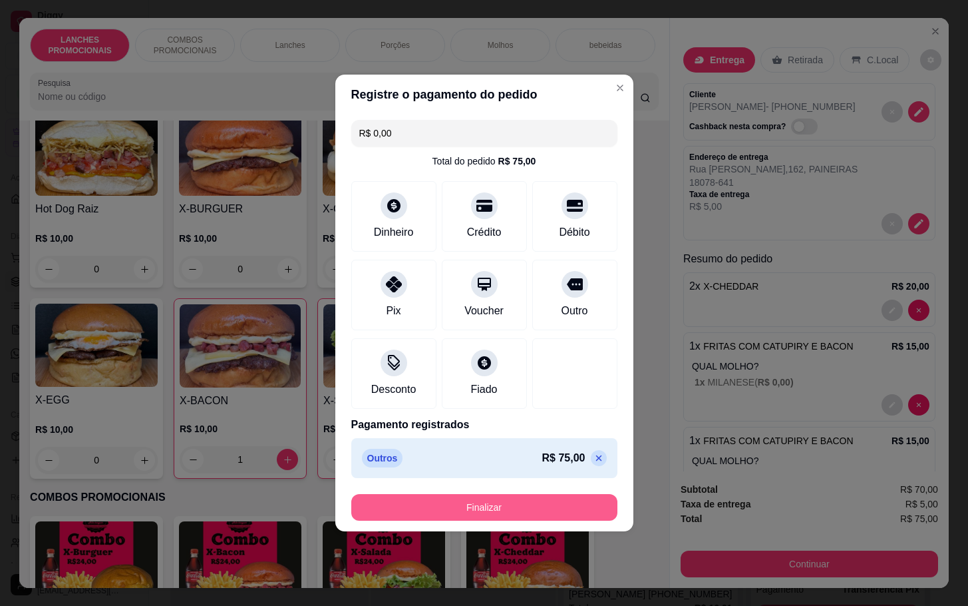  I want to click on button: Finalizar, so click(484, 507).